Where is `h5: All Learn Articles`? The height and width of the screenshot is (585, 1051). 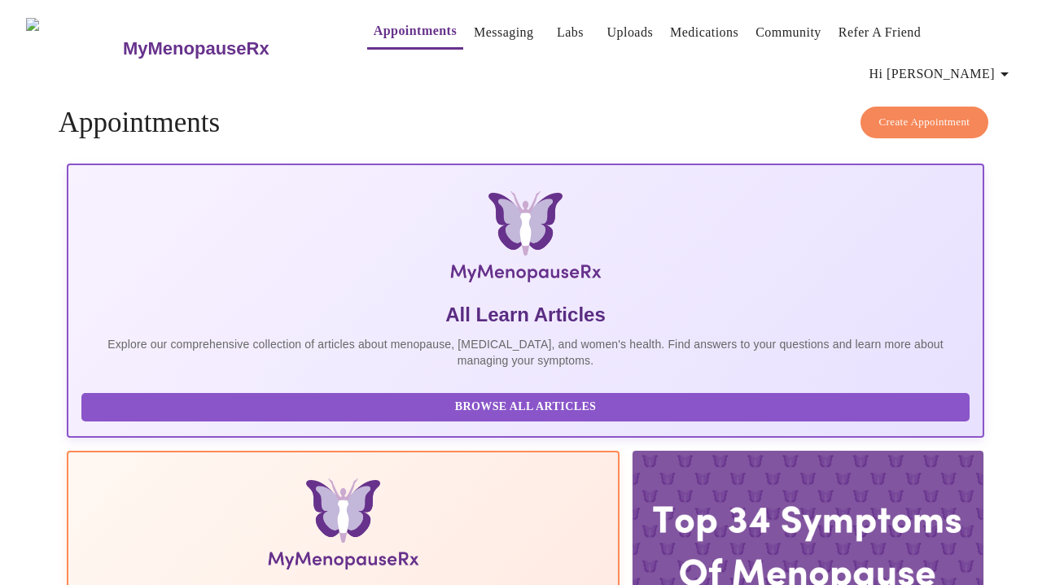
h5: All Learn Articles is located at coordinates (526, 315).